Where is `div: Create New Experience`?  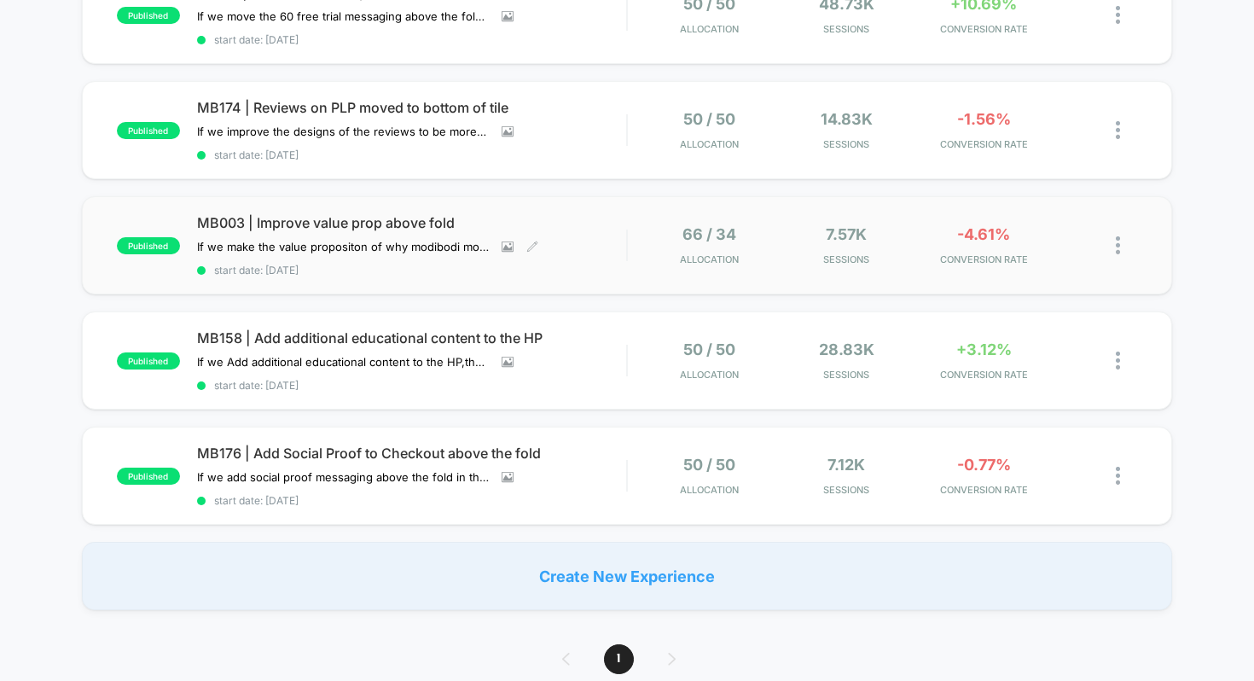 div: Create New Experience is located at coordinates (627, 576).